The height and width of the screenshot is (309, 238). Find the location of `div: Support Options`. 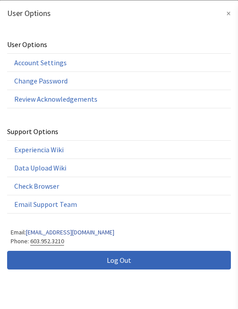

div: Support Options is located at coordinates (119, 132).